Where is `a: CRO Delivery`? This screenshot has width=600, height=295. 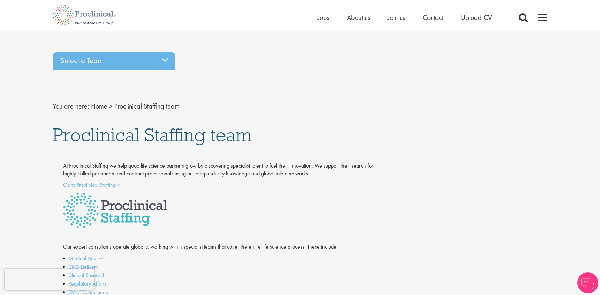
a: CRO Delivery is located at coordinates (83, 267).